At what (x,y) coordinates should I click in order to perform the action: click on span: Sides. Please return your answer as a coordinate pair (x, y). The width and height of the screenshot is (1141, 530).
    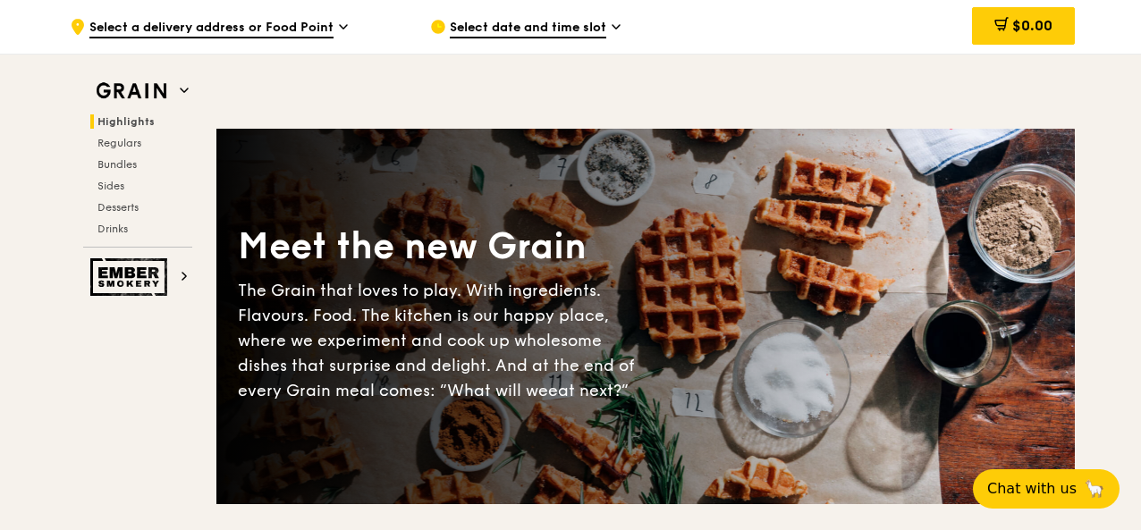
    Looking at the image, I should click on (111, 186).